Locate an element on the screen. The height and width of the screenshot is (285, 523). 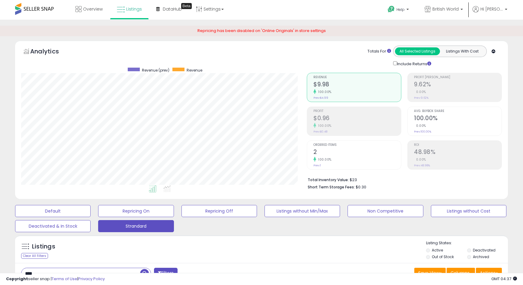
h2: 100.00% is located at coordinates (458, 119).